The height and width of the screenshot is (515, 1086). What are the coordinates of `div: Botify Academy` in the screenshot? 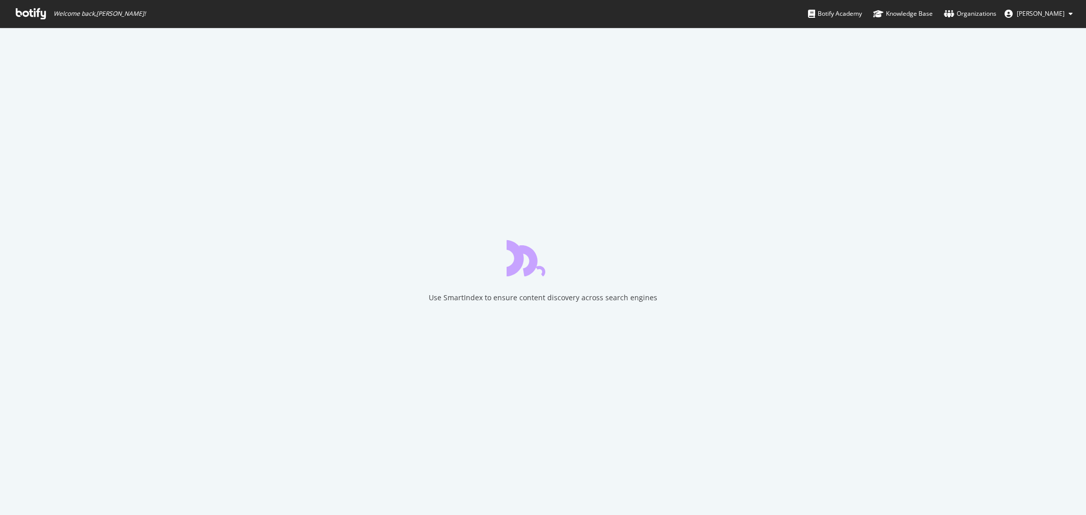 It's located at (835, 14).